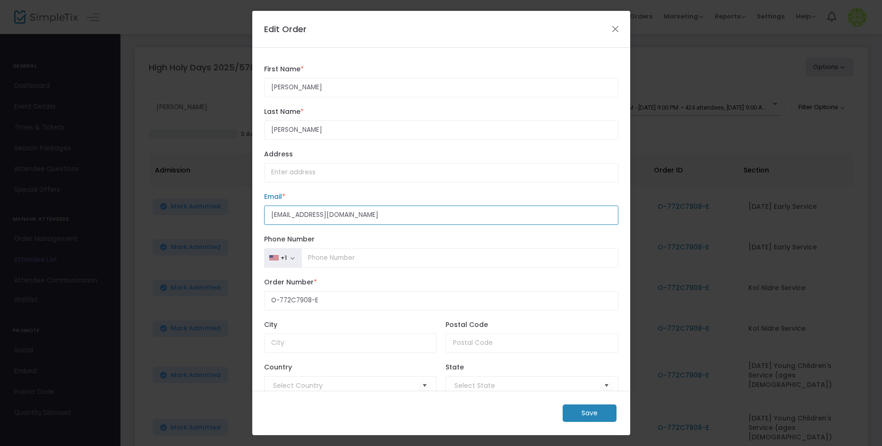 This screenshot has width=882, height=446. Describe the element at coordinates (350, 325) in the screenshot. I see `label: City` at that location.